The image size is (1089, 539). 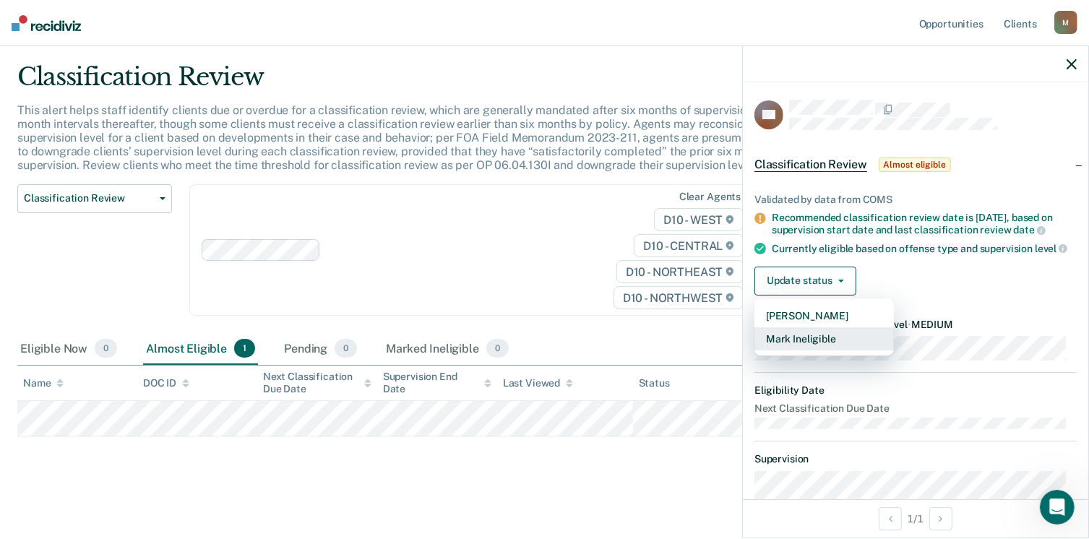 I want to click on button: Next Opportunity, so click(x=941, y=519).